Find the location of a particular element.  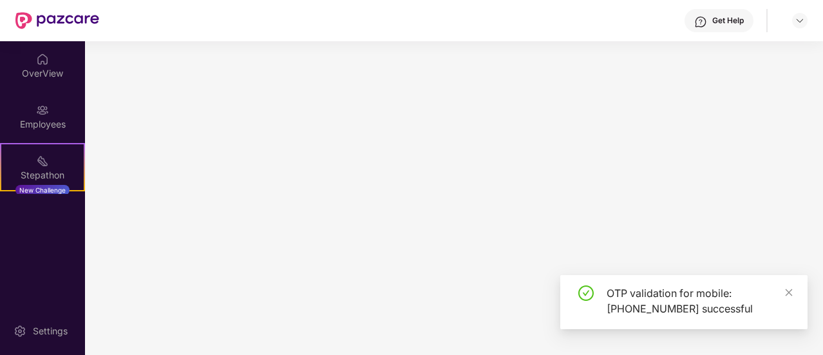

div: New Challenge is located at coordinates (42, 190).